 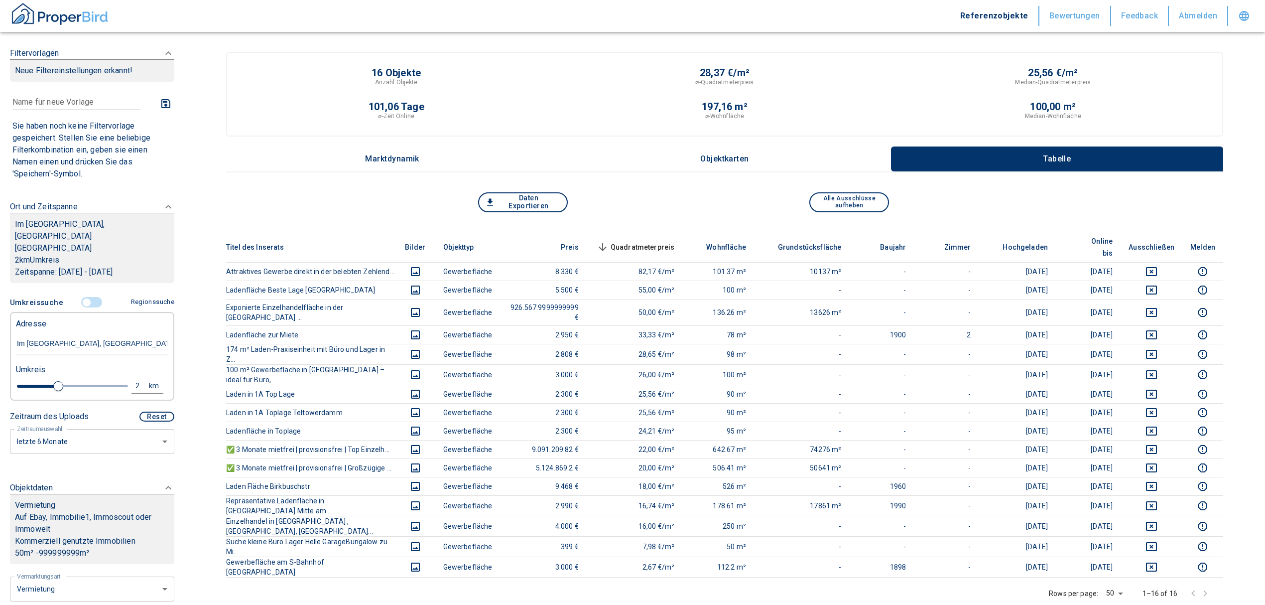 What do you see at coordinates (397, 82) in the screenshot?
I see `p: Anzahl Objekte` at bounding box center [397, 82].